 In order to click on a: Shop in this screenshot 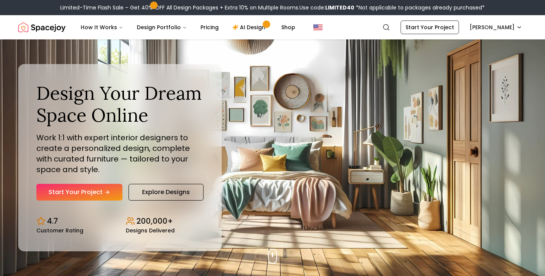, I will do `click(288, 27)`.